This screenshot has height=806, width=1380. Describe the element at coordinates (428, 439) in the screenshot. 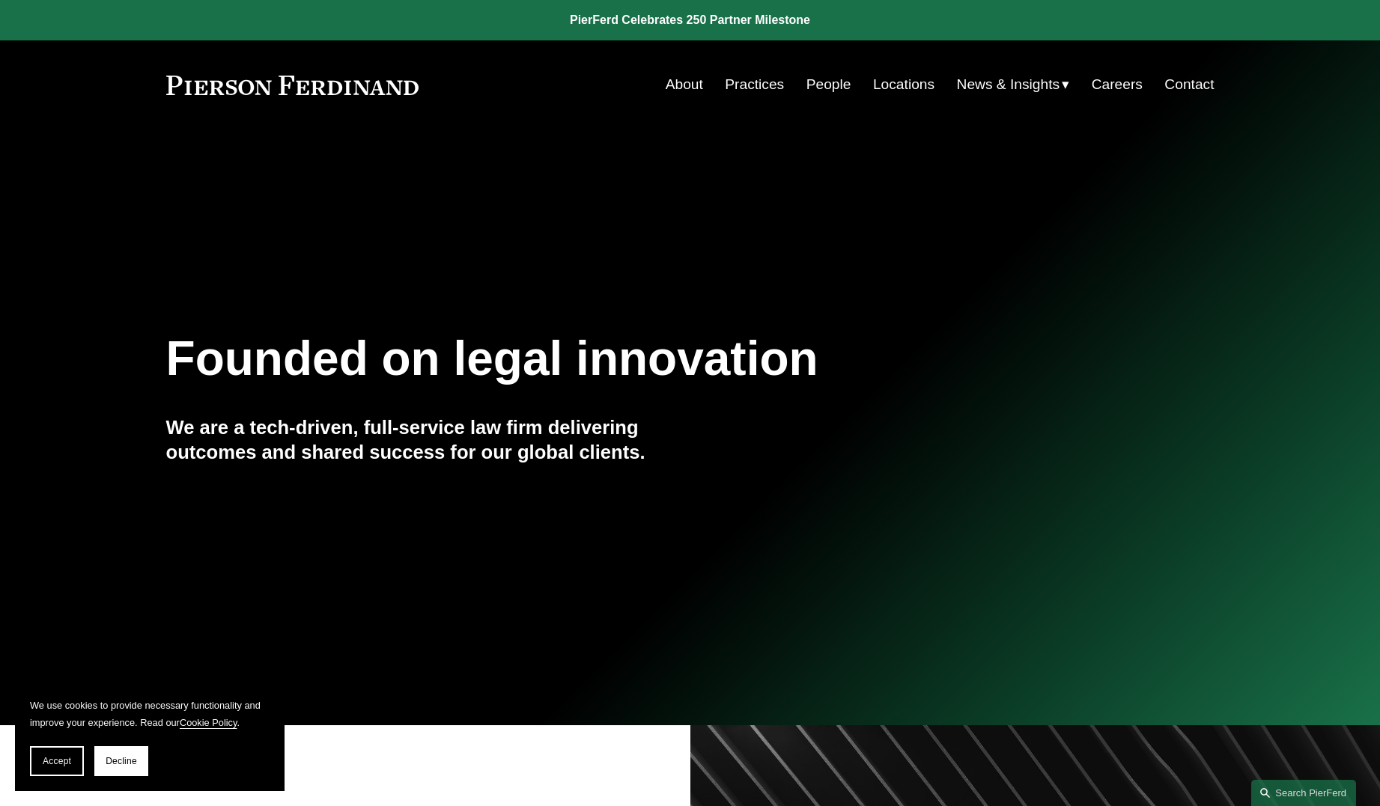

I see `h4: We are a tech-driven, full-service law firm delivering outcomes and shared success for our global...` at that location.